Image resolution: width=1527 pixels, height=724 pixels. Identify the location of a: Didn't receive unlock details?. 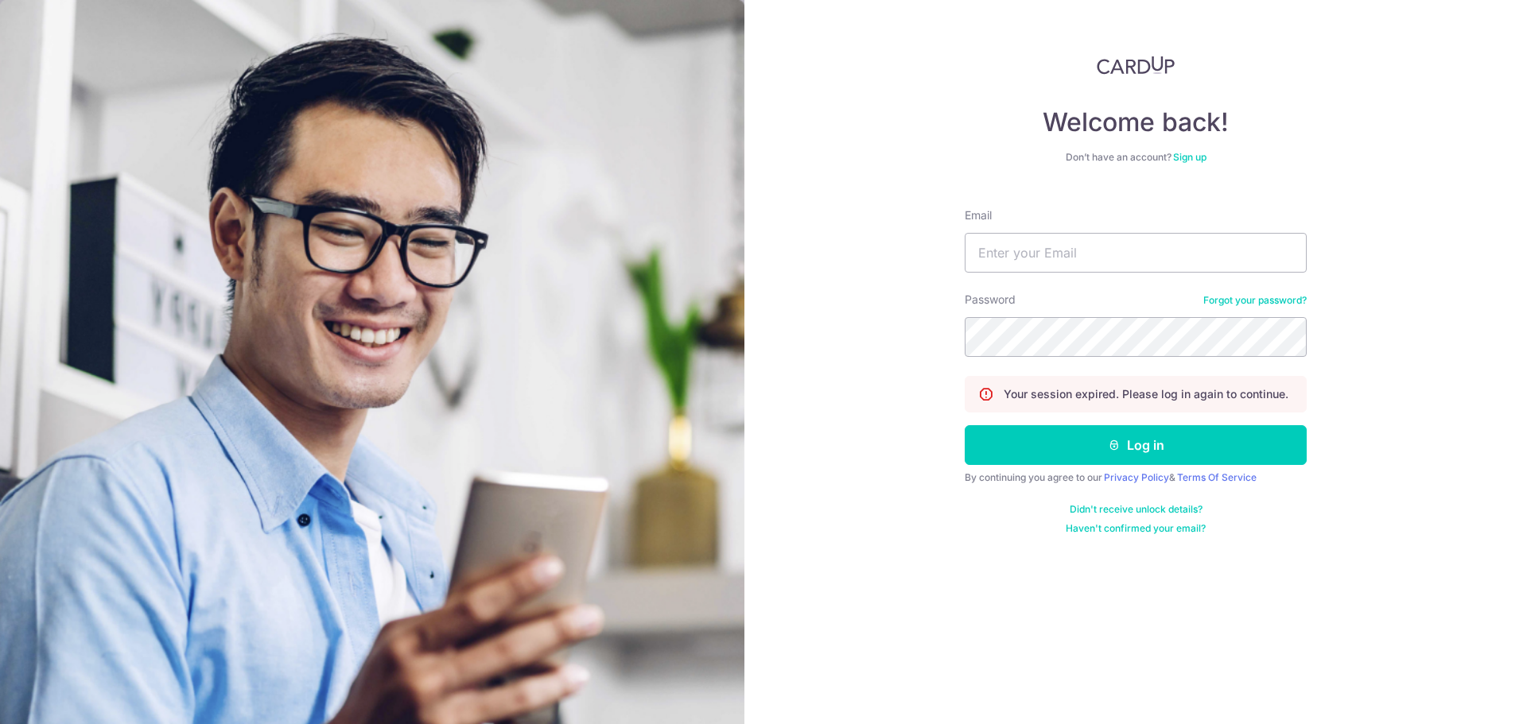
(1135, 510).